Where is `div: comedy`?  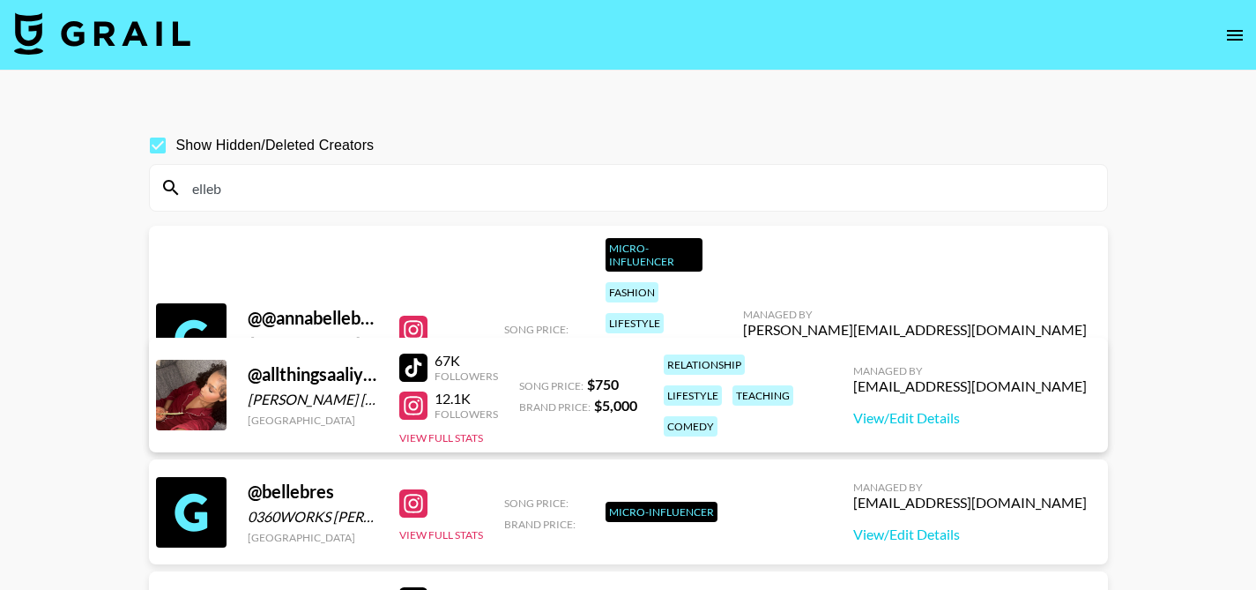 div: comedy is located at coordinates (690, 426).